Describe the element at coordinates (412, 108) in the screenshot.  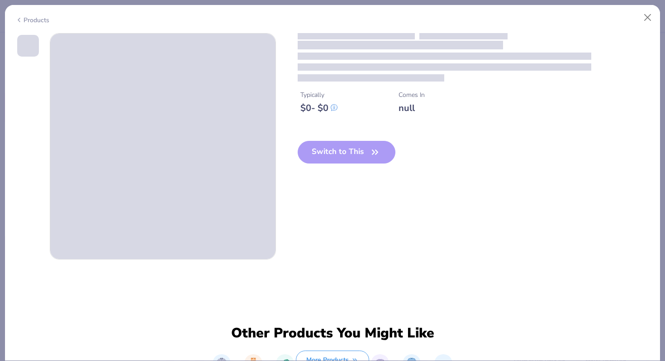
I see `div: null` at that location.